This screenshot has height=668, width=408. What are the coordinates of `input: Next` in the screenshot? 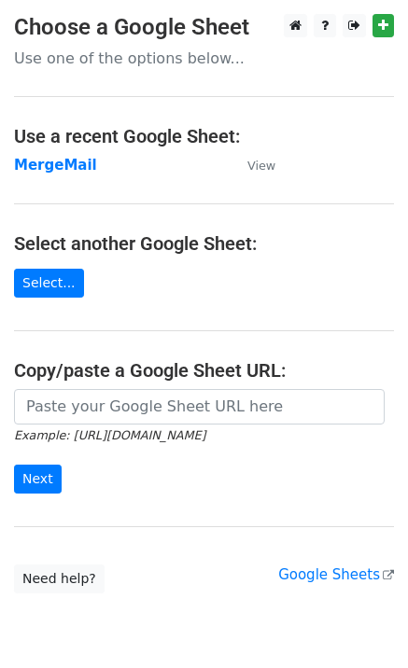 It's located at (37, 479).